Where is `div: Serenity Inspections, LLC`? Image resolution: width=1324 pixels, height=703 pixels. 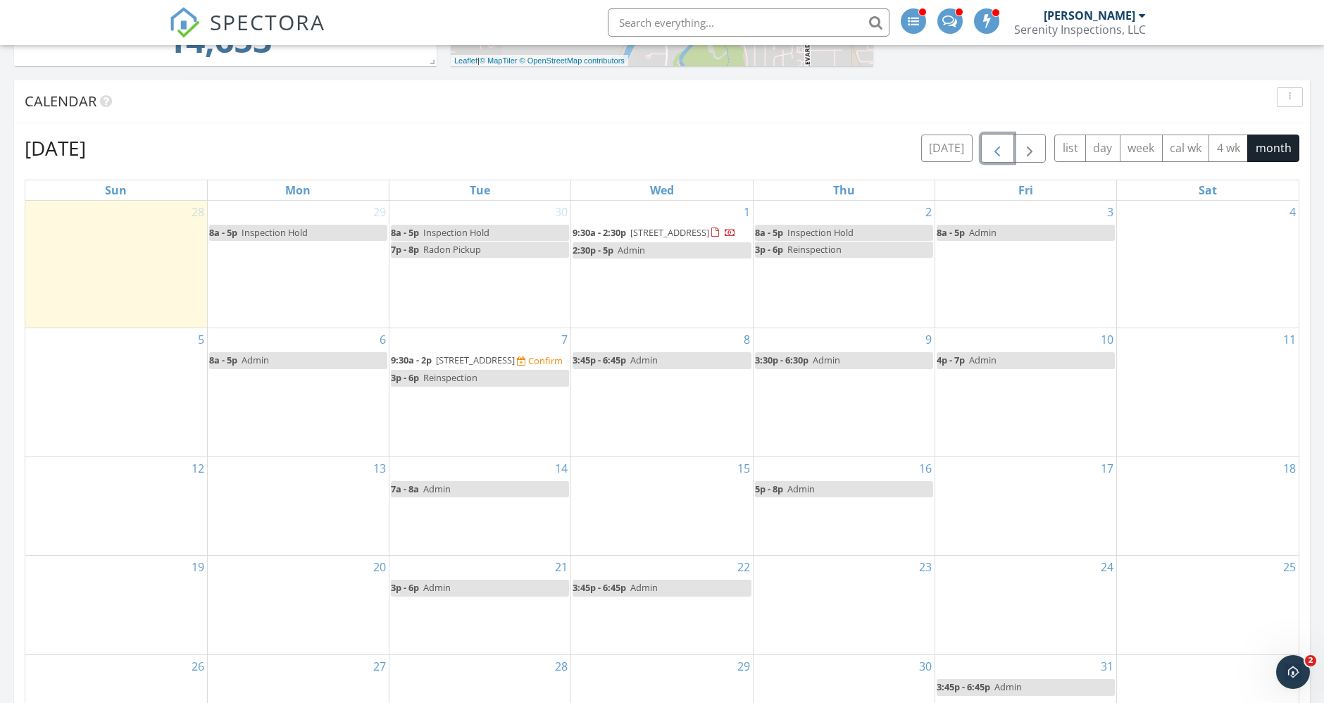 div: Serenity Inspections, LLC is located at coordinates (1079, 30).